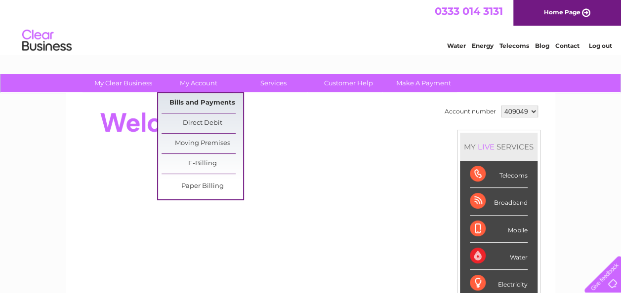  What do you see at coordinates (498, 147) in the screenshot?
I see `div: MY SERVICES` at bounding box center [498, 147].